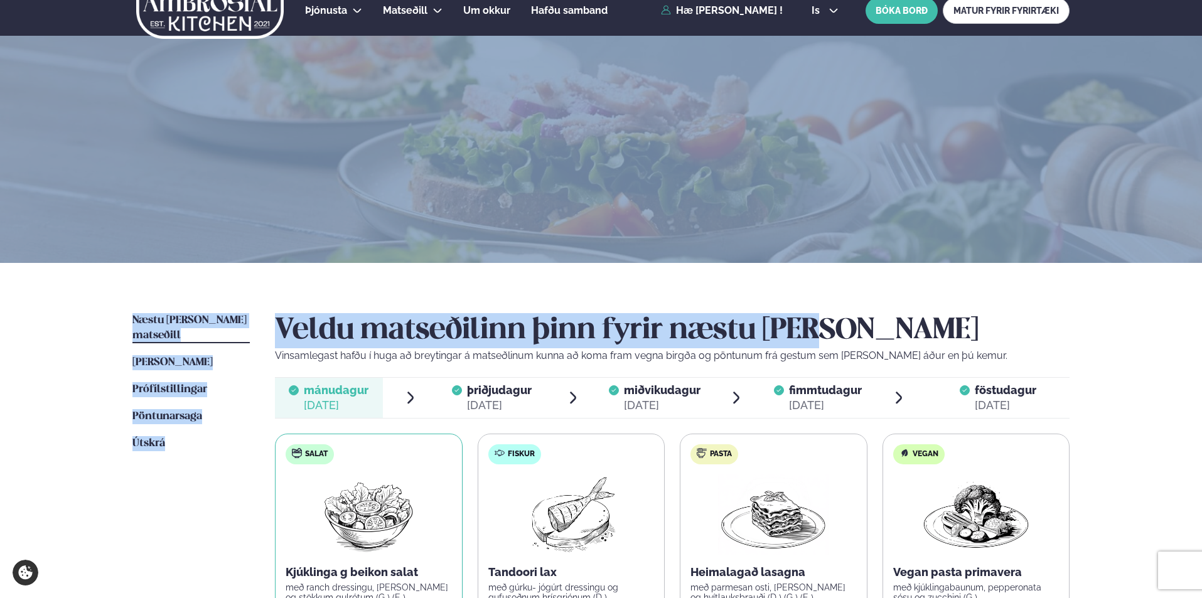 Image resolution: width=1202 pixels, height=598 pixels. I want to click on img: salad.svg, so click(297, 453).